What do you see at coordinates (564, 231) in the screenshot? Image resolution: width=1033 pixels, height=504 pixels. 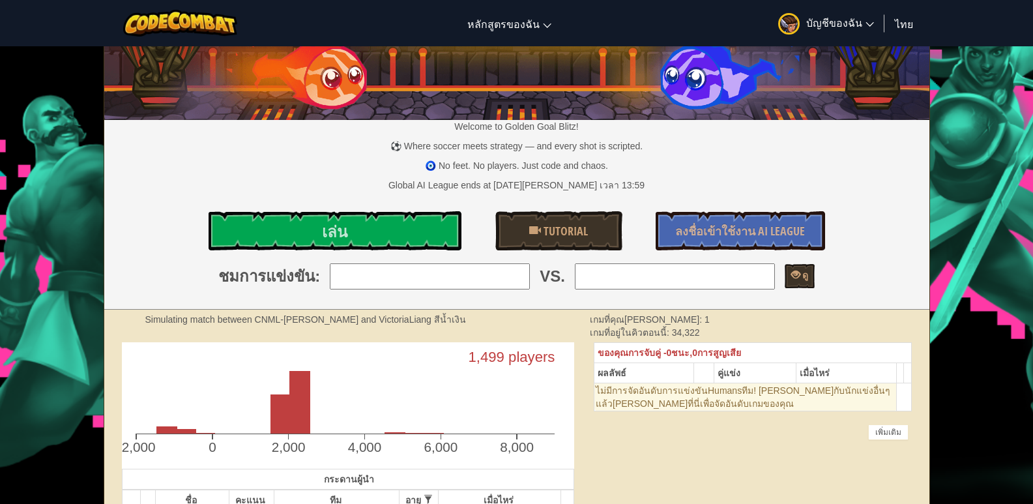 I see `span: Tutorial` at bounding box center [564, 231].